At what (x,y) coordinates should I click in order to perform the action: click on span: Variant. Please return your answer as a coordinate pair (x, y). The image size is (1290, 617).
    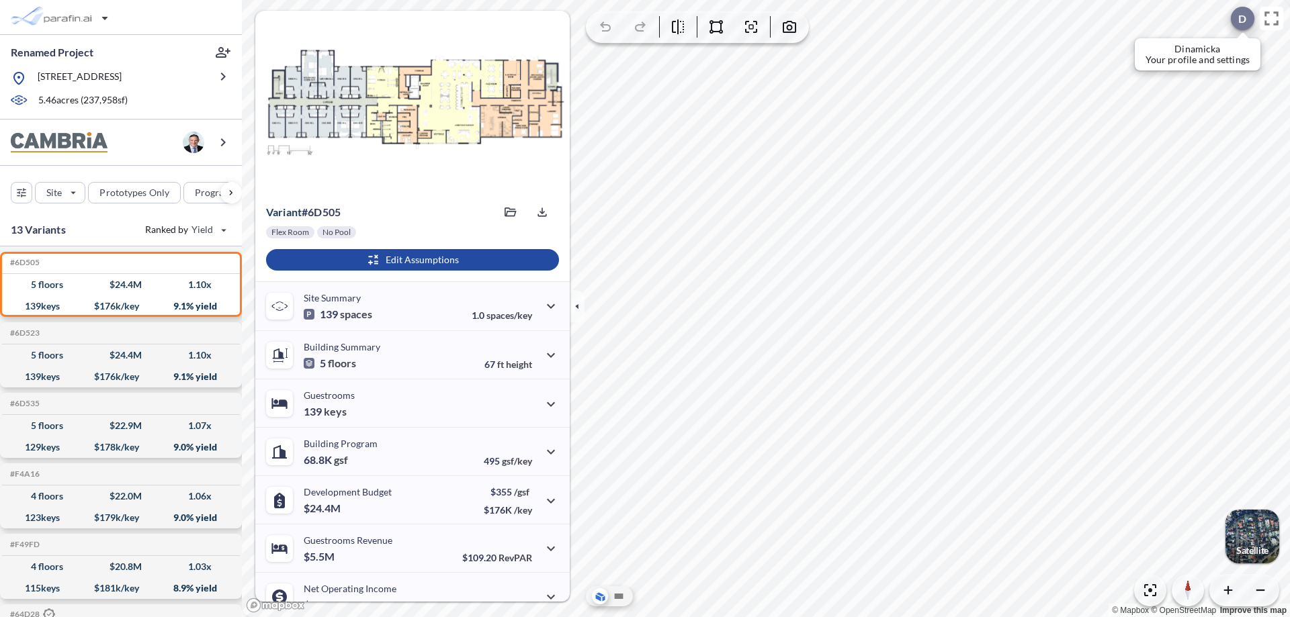
    Looking at the image, I should click on (284, 212).